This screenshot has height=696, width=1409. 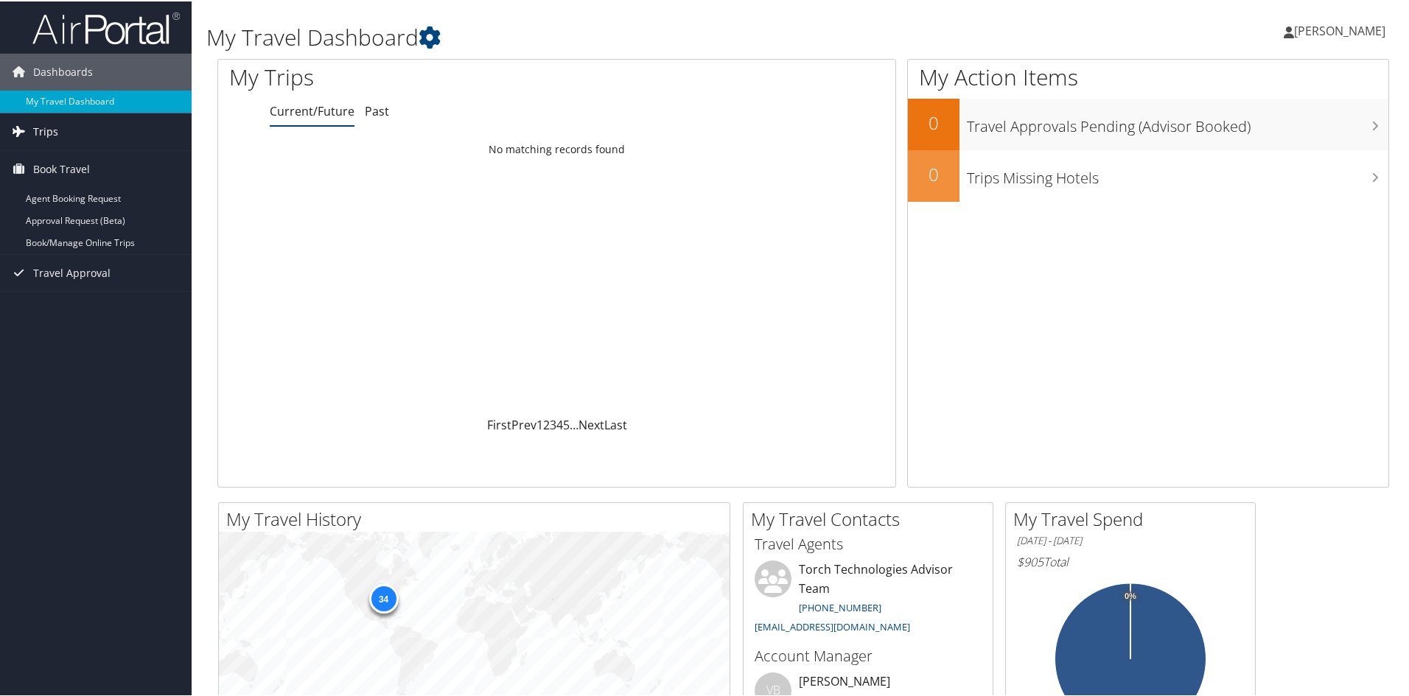 What do you see at coordinates (604, 36) in the screenshot?
I see `h1: My Travel Dashboard` at bounding box center [604, 36].